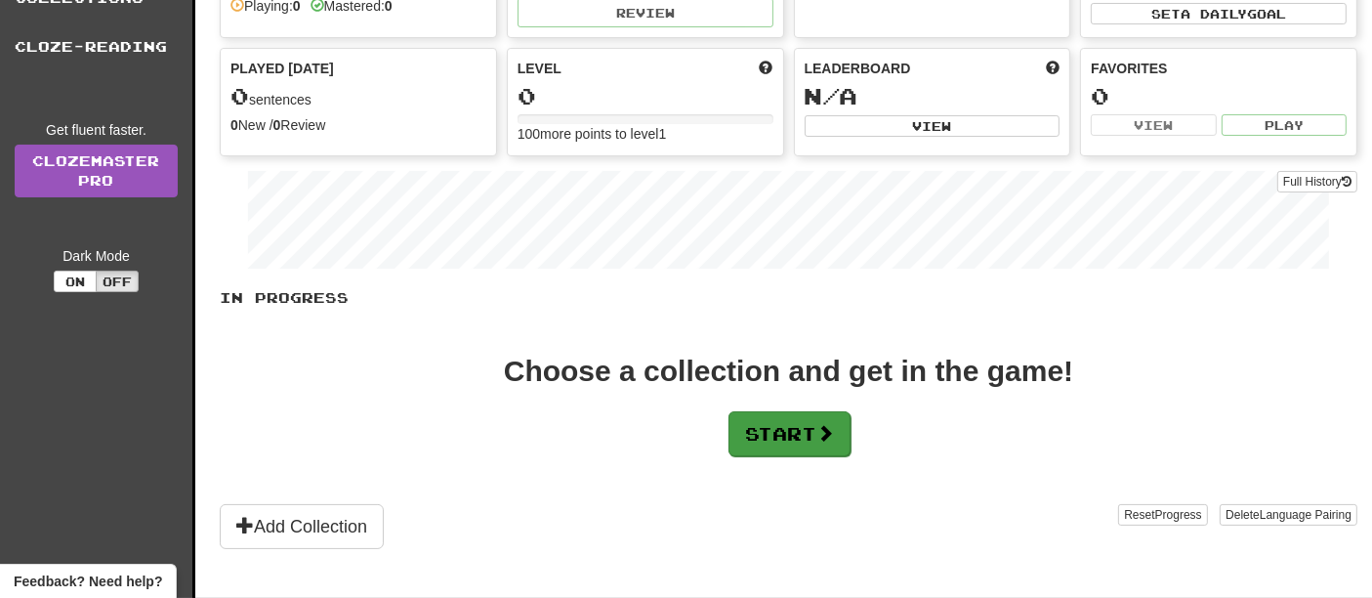  I want to click on span: 0, so click(239, 96).